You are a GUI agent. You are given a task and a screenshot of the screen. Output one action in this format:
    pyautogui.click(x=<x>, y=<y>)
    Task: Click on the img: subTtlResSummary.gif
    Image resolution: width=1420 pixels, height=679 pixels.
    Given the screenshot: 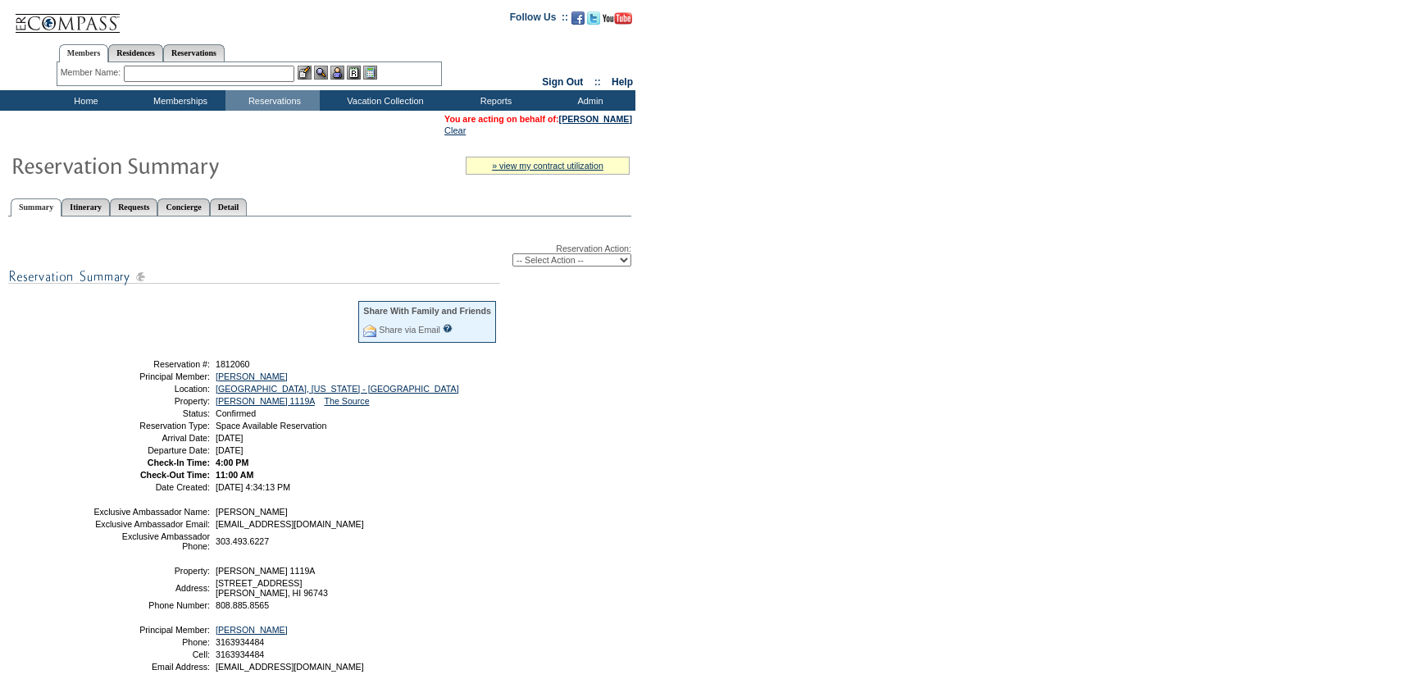 What is the action you would take?
    pyautogui.click(x=254, y=276)
    